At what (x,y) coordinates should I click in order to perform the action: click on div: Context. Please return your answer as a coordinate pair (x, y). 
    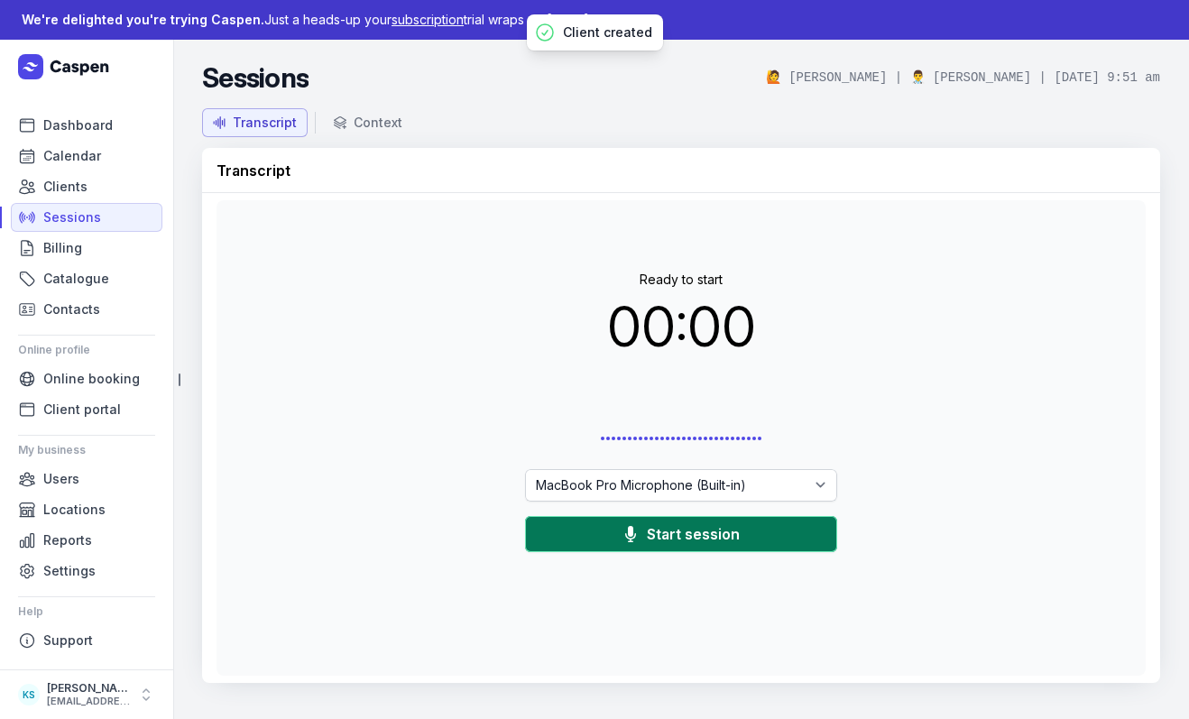
    Looking at the image, I should click on (378, 123).